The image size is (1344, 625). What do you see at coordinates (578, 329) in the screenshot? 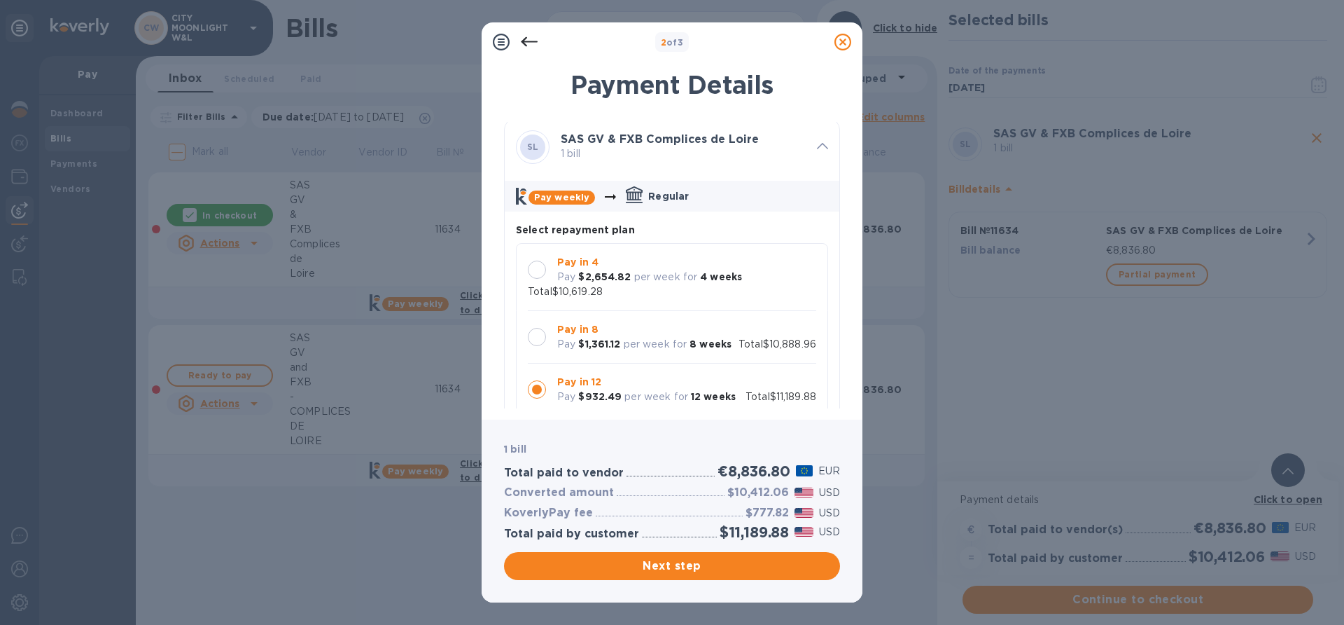
I see `b: Pay in 8` at bounding box center [578, 329].